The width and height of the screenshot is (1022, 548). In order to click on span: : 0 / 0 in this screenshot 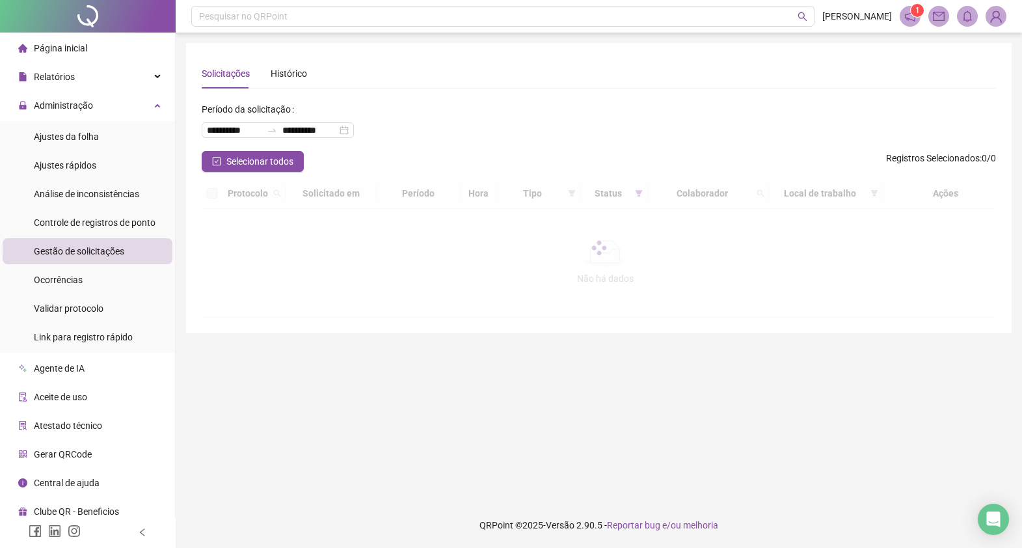, I will do `click(940, 161)`.